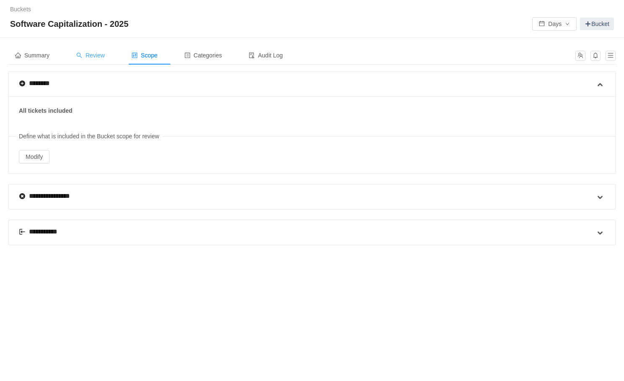 The width and height of the screenshot is (624, 381). I want to click on i: icon: audit, so click(252, 55).